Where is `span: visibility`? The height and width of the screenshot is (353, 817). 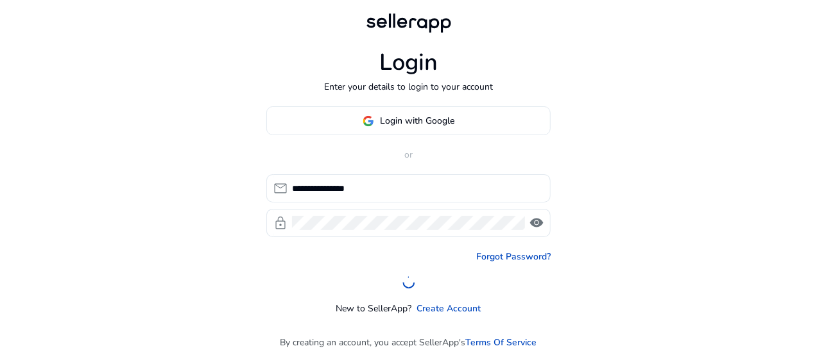 span: visibility is located at coordinates (536, 223).